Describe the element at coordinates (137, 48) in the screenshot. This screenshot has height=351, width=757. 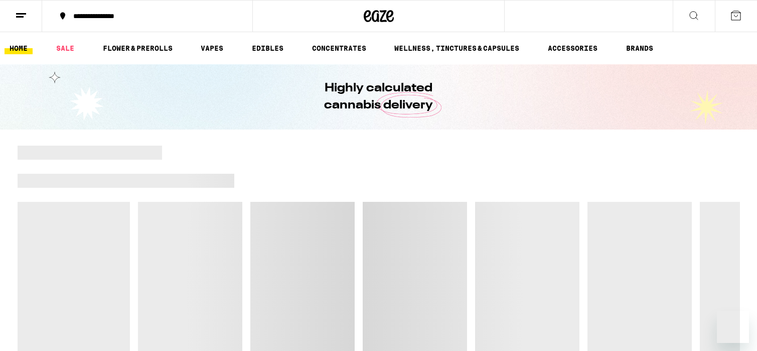
I see `a: FLOWER & PREROLLS` at that location.